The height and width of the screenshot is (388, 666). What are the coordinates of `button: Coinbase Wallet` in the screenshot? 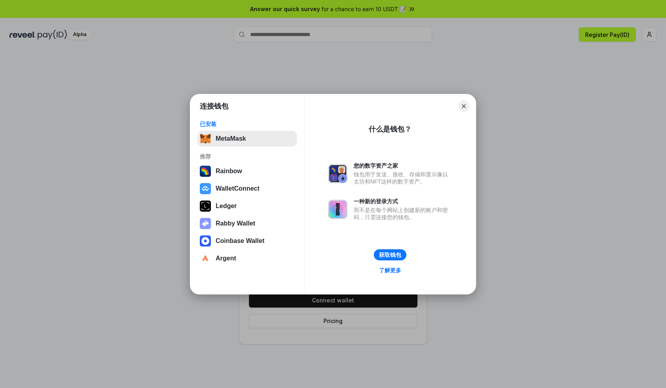 It's located at (247, 241).